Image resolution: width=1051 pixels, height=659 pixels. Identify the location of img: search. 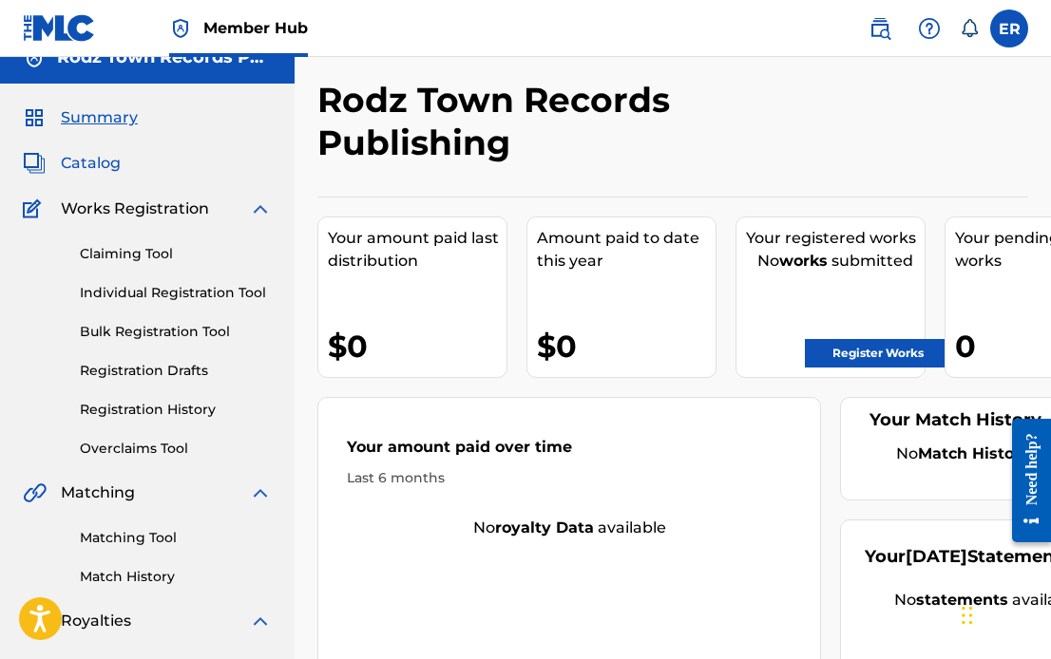
(880, 28).